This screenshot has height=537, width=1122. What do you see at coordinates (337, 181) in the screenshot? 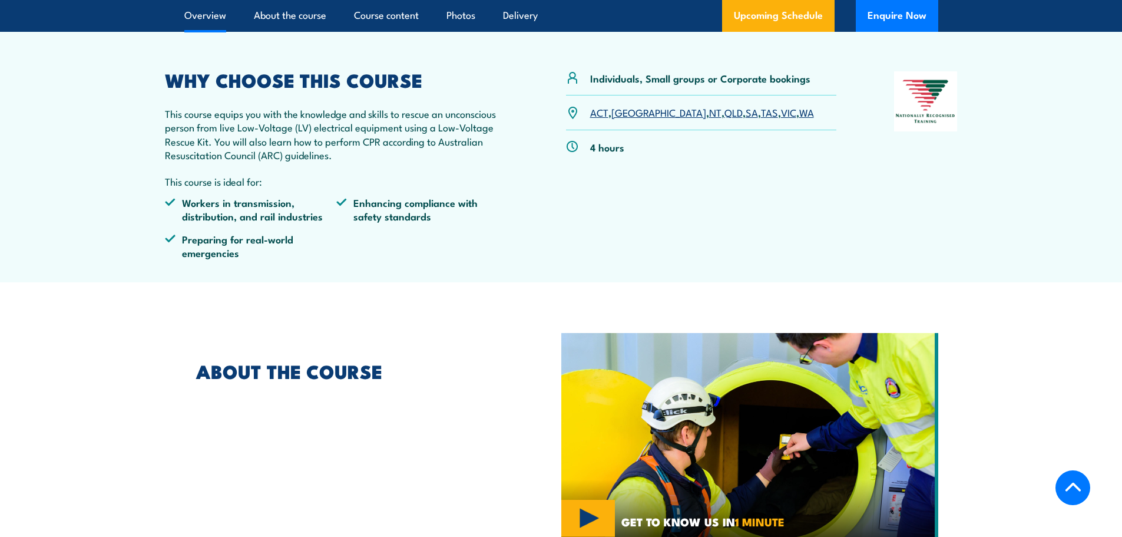
I see `p: This course is ideal for:` at bounding box center [337, 181].